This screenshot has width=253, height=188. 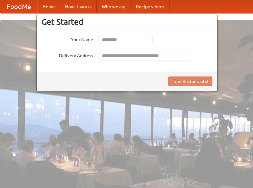 What do you see at coordinates (78, 7) in the screenshot?
I see `a: How it works` at bounding box center [78, 7].